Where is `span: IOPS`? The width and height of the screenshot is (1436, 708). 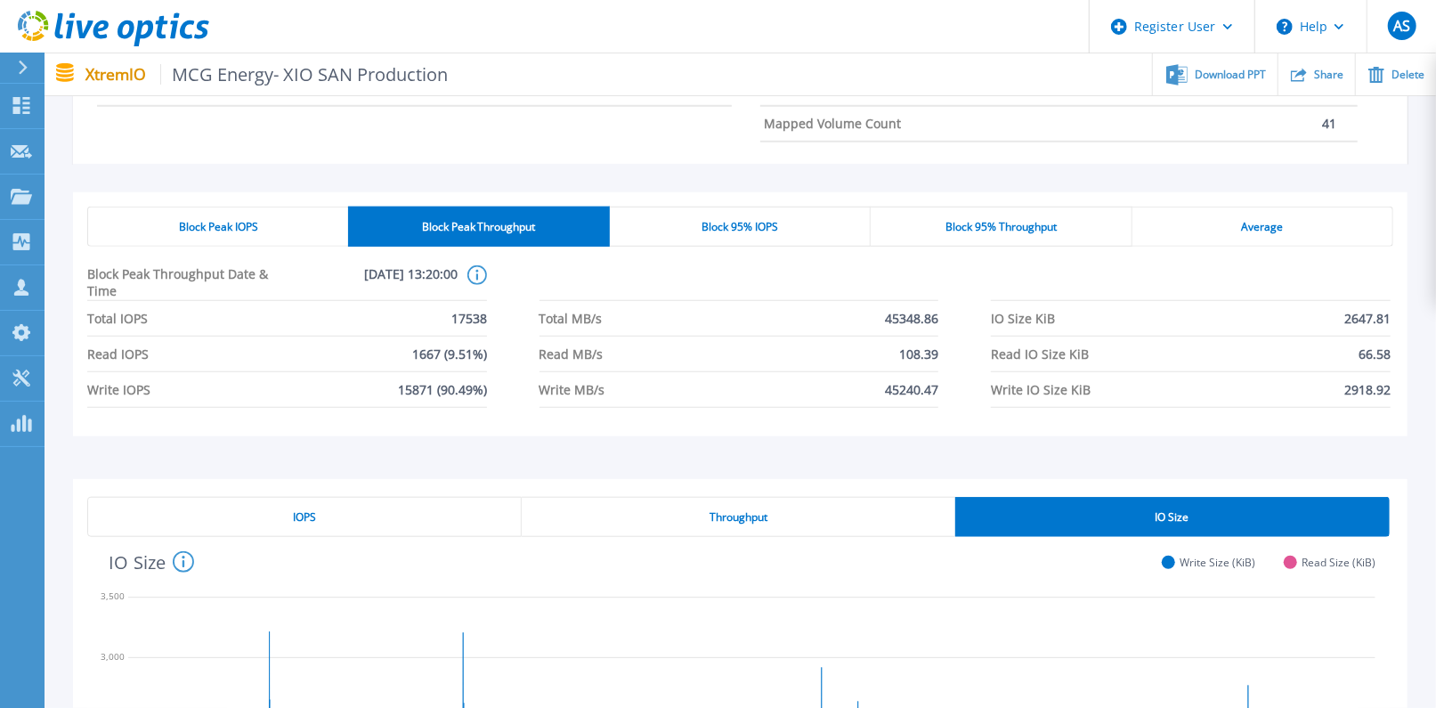
span: IOPS is located at coordinates (304, 517).